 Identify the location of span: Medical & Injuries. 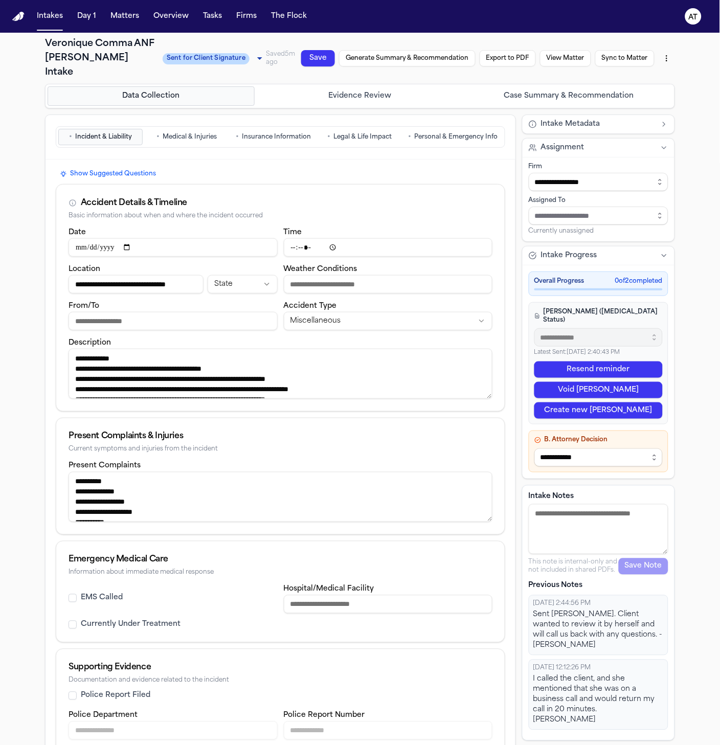
(190, 137).